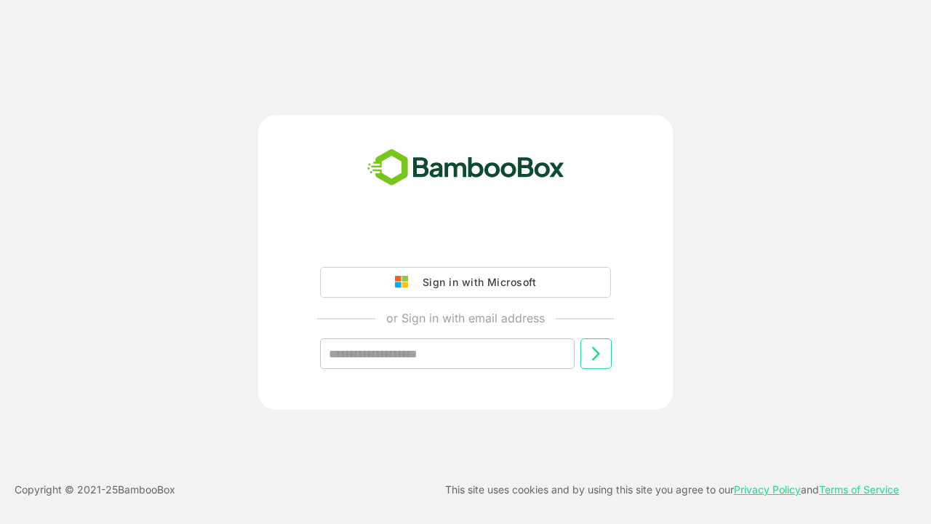 The height and width of the screenshot is (524, 931). What do you see at coordinates (405, 282) in the screenshot?
I see `img: google` at bounding box center [405, 282].